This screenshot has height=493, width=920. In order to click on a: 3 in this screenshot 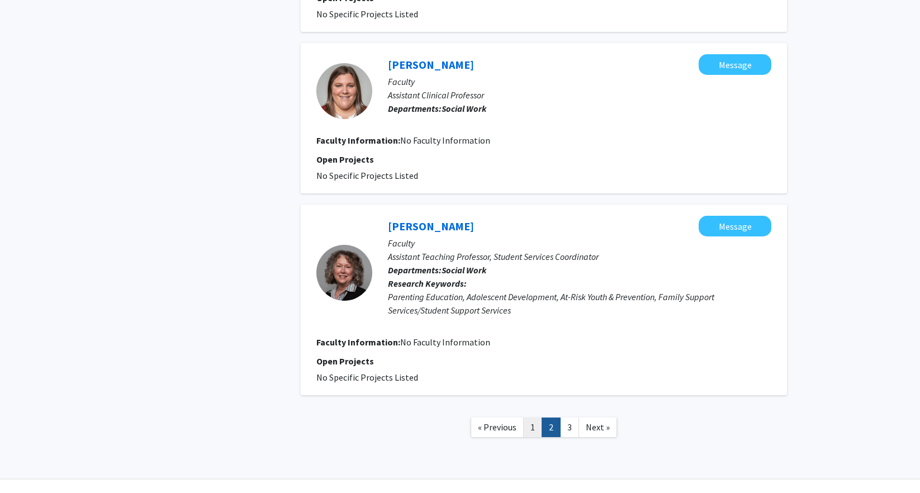, I will do `click(569, 427)`.